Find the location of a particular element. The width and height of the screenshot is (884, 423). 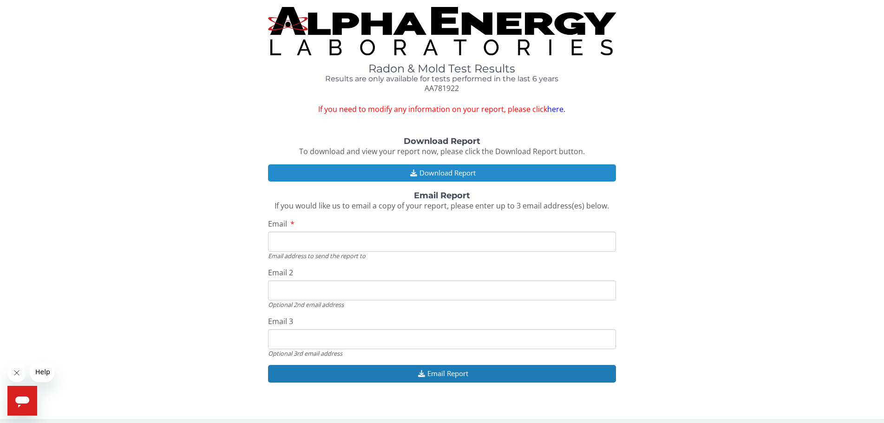

span: Email 3 is located at coordinates (281, 322).